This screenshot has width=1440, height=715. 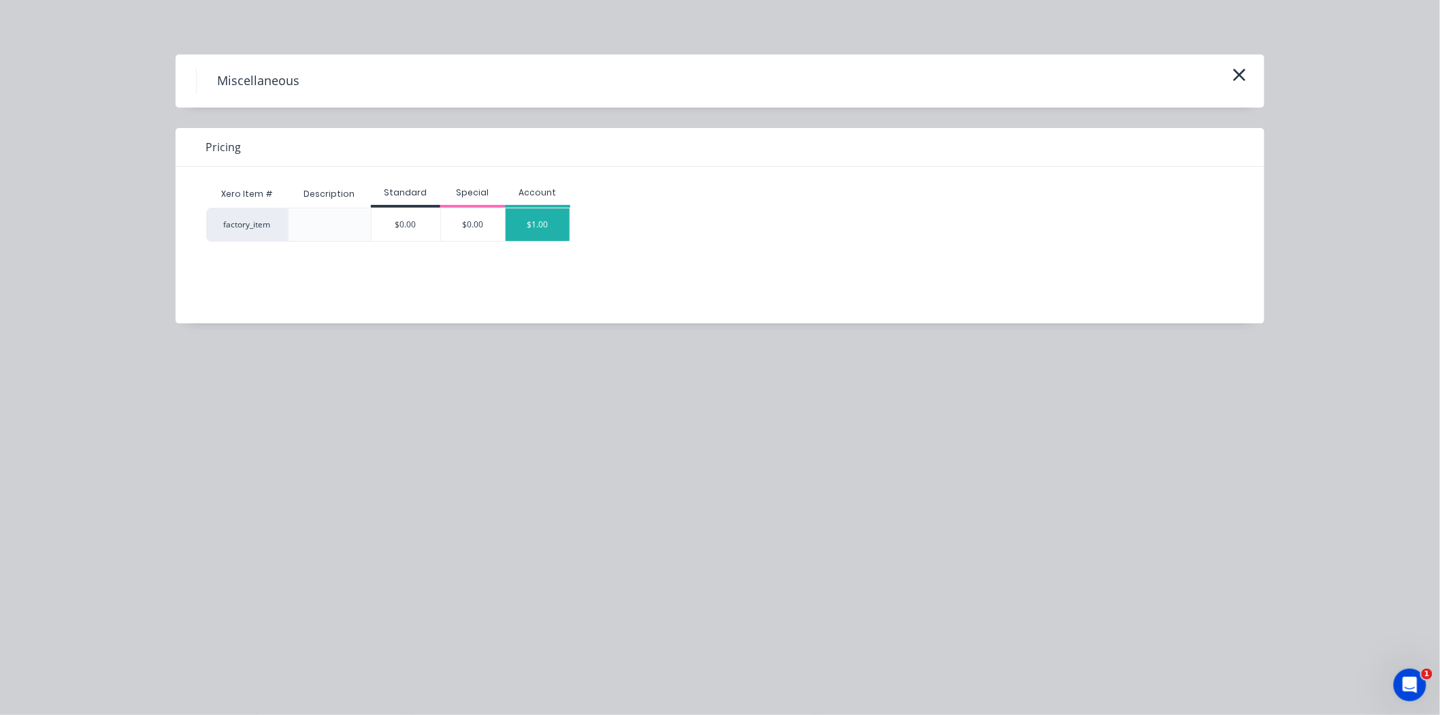 I want to click on div: Special, so click(x=473, y=193).